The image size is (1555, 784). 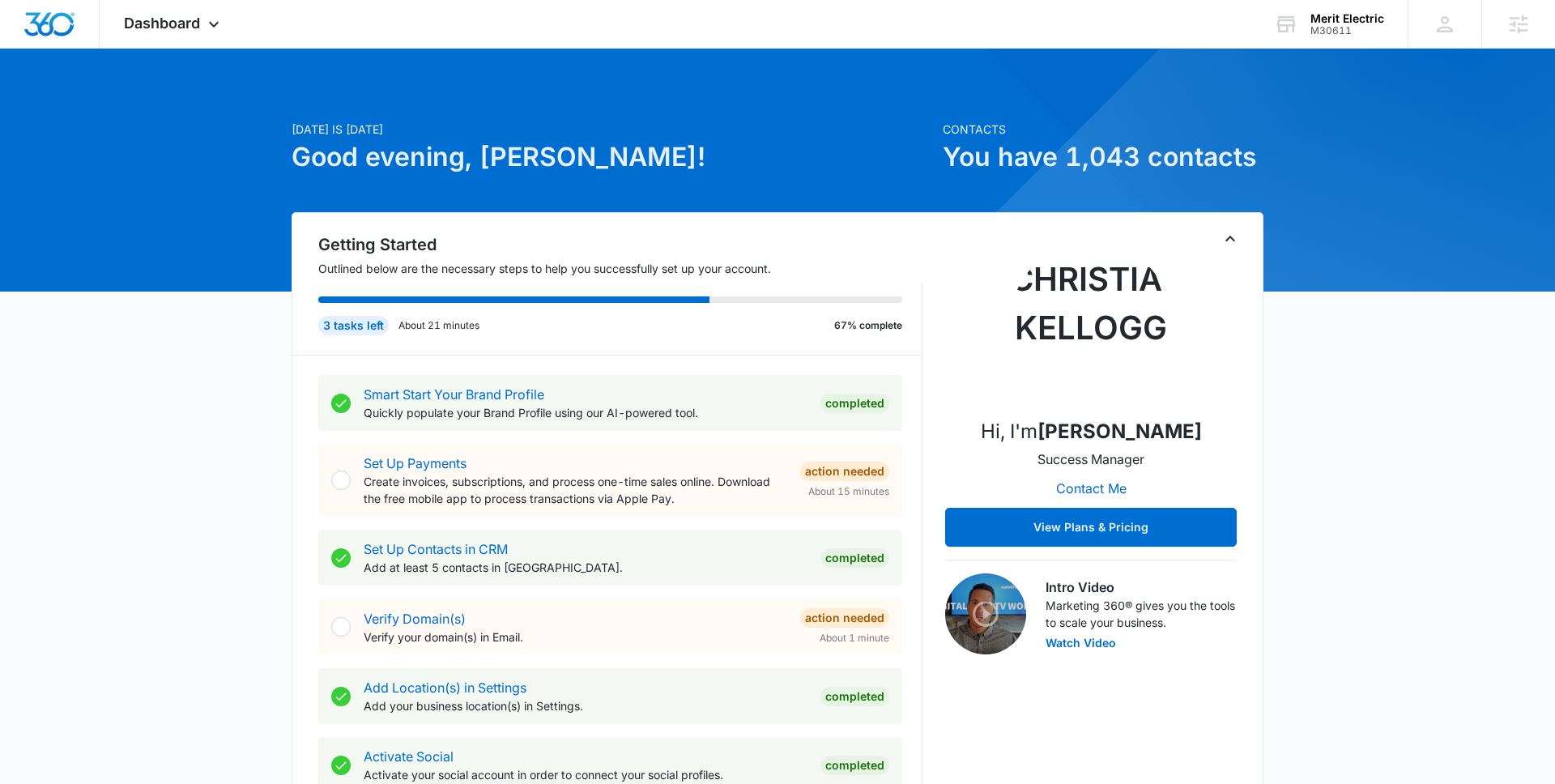 I want to click on span: About 15 minutes, so click(x=849, y=492).